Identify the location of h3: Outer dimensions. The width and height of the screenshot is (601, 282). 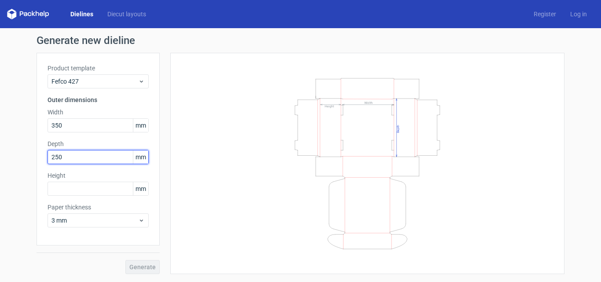
(98, 100).